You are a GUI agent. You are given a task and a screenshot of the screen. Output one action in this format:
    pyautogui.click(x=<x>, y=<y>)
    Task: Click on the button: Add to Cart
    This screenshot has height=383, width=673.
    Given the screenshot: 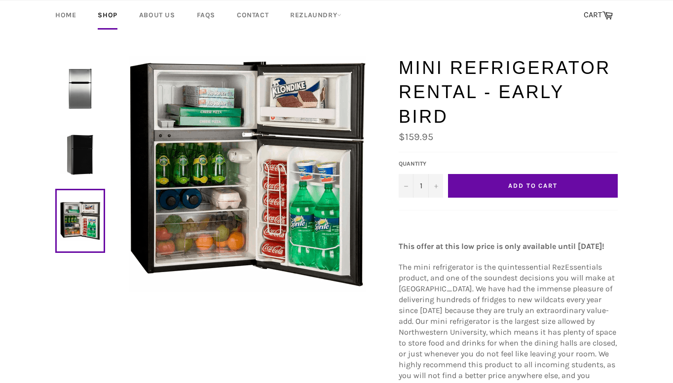 What is the action you would take?
    pyautogui.click(x=533, y=186)
    